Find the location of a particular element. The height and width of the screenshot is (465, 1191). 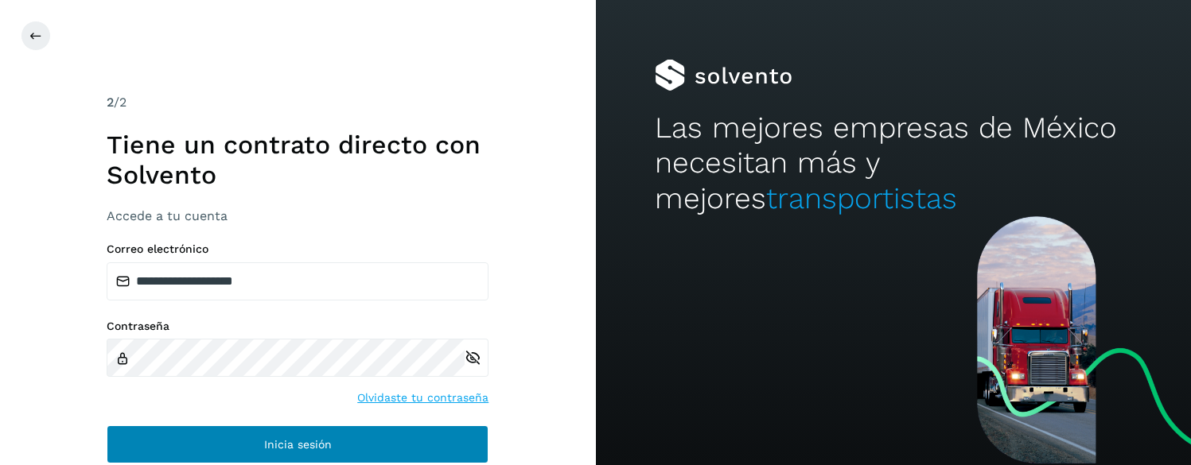

a: Olvidaste tu contraseña is located at coordinates (422, 398).